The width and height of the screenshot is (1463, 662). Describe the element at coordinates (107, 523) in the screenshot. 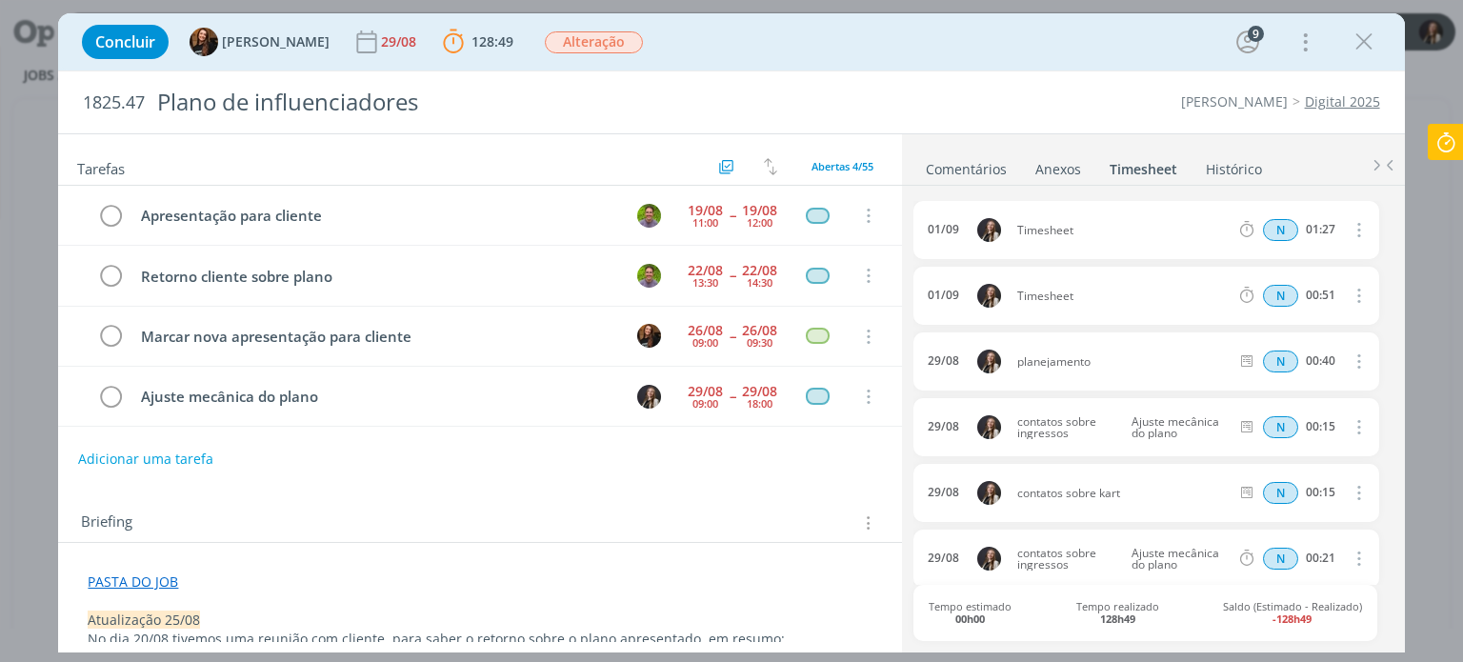

I see `span: Briefing` at that location.